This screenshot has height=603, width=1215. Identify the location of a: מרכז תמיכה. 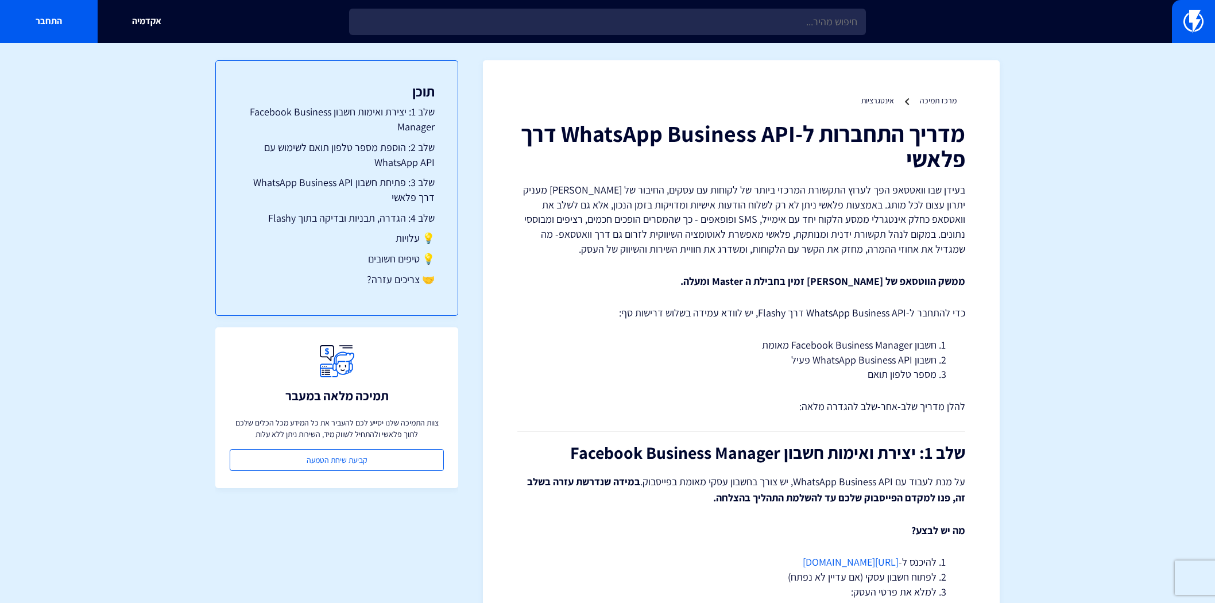
(938, 100).